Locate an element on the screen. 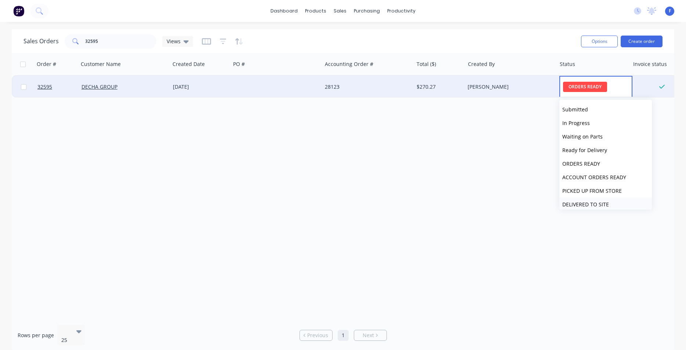  span: 32595 is located at coordinates (45, 87).